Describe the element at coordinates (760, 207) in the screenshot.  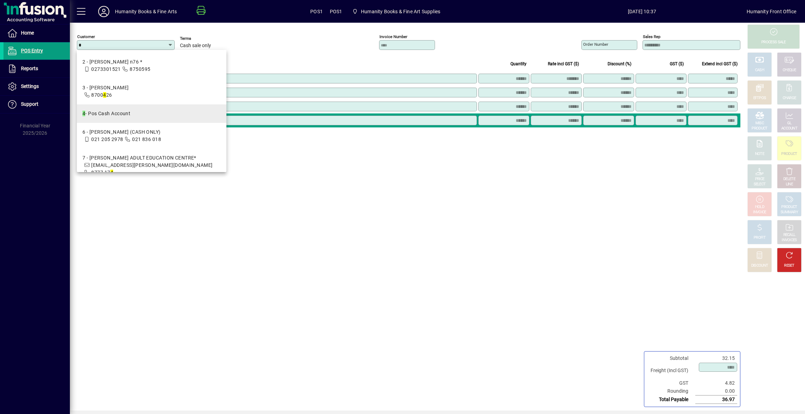
I see `div: HOLD` at that location.